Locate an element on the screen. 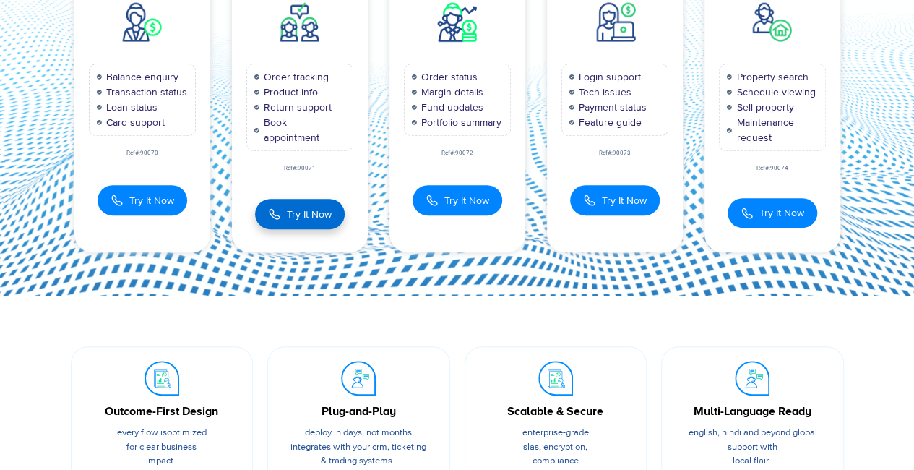 The height and width of the screenshot is (470, 914). span: Login support is located at coordinates (608, 77).